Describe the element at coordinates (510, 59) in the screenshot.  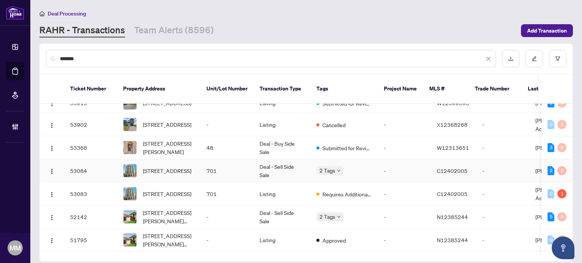
I see `span: download` at that location.